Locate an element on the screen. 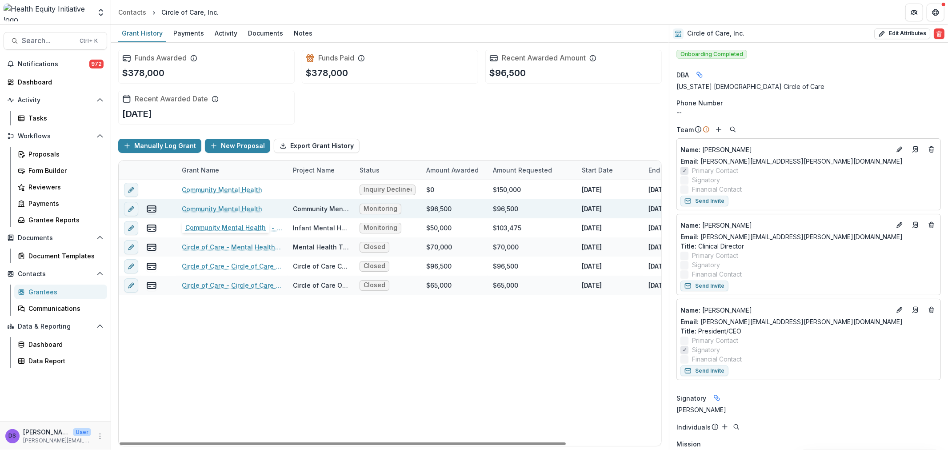 This screenshot has height=450, width=948. span: 972 is located at coordinates (96, 64).